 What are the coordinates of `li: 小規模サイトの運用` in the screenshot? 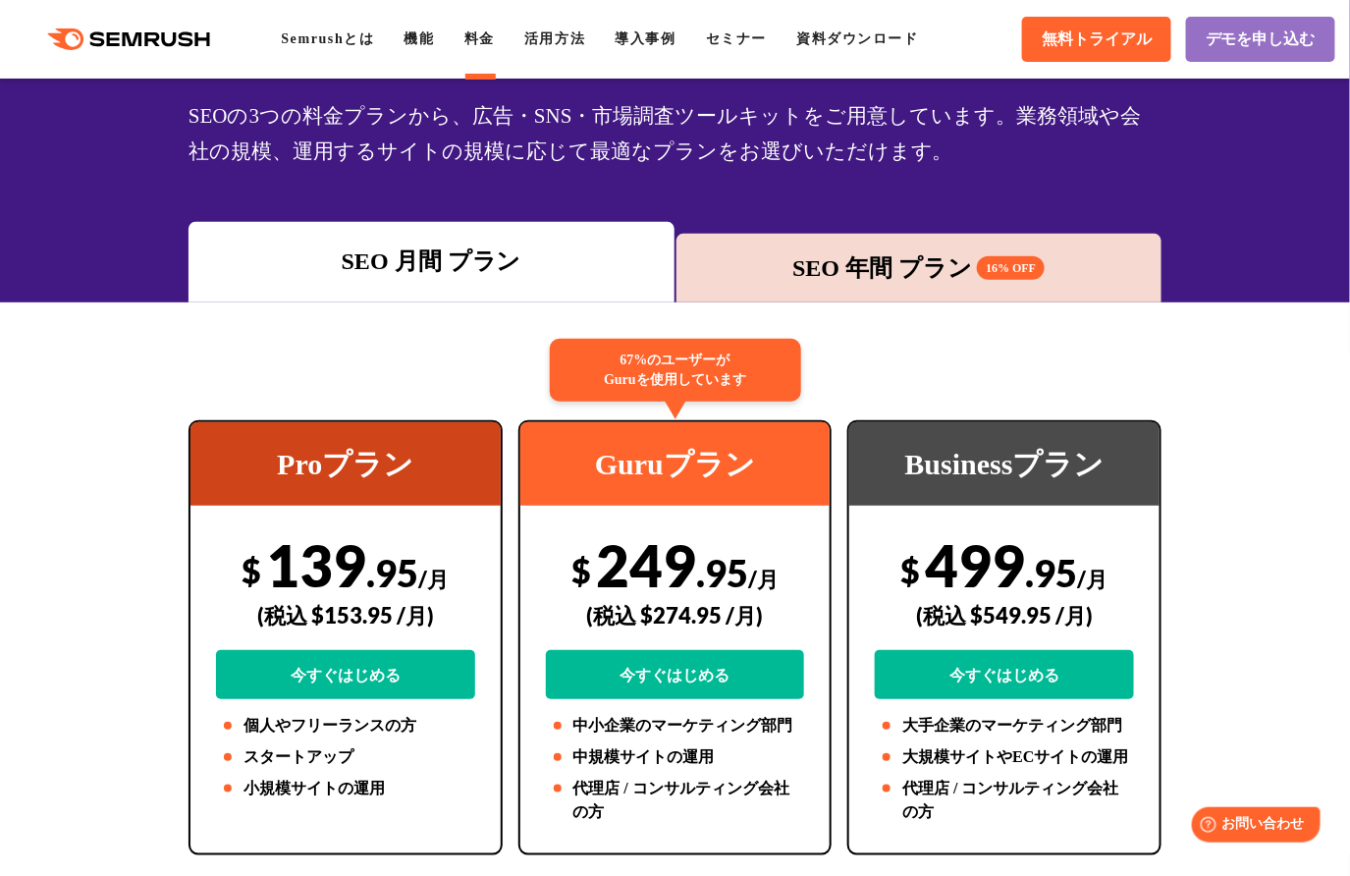 It's located at (346, 789).